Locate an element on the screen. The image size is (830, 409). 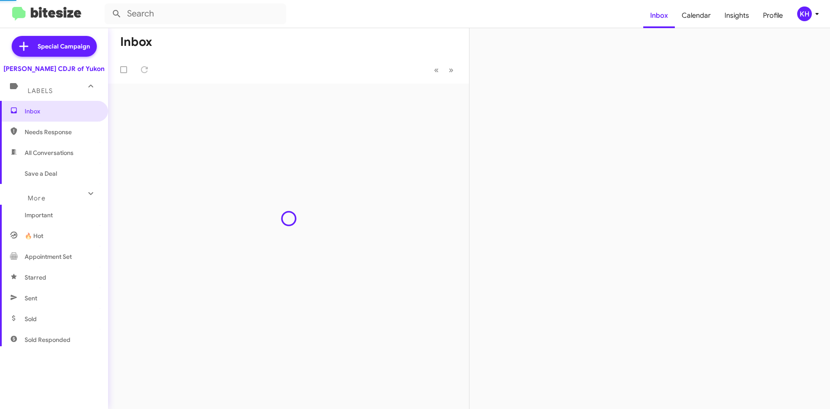
span: Sold is located at coordinates (31, 319).